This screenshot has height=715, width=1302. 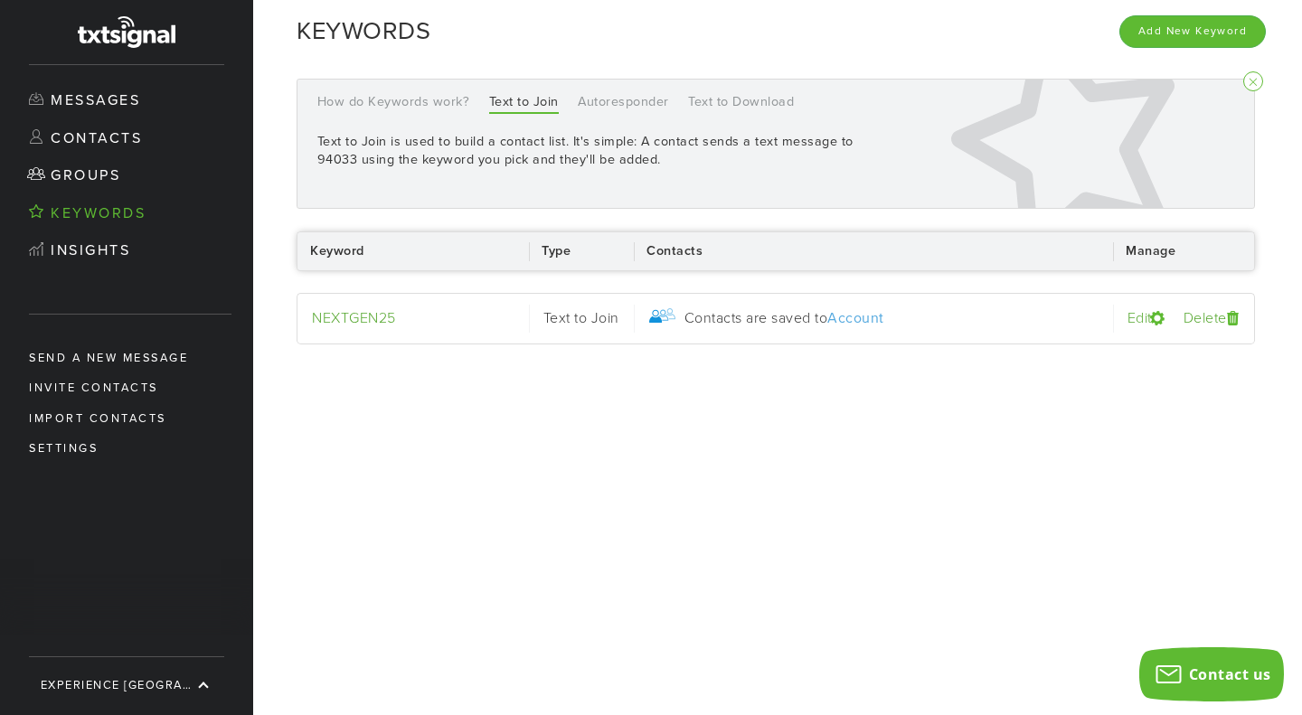 I want to click on a: Text to Join, so click(x=524, y=103).